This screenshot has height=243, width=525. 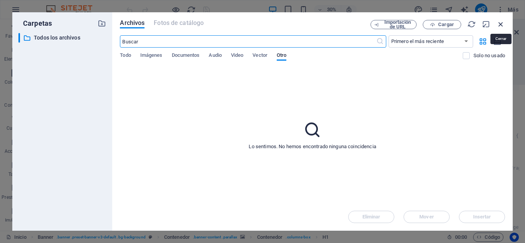 What do you see at coordinates (486, 24) in the screenshot?
I see `i: Minimizar` at bounding box center [486, 24].